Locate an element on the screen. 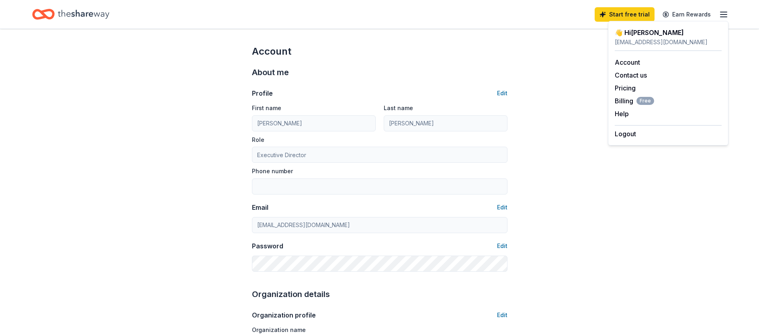 This screenshot has width=759, height=336. div: Password is located at coordinates (268, 246).